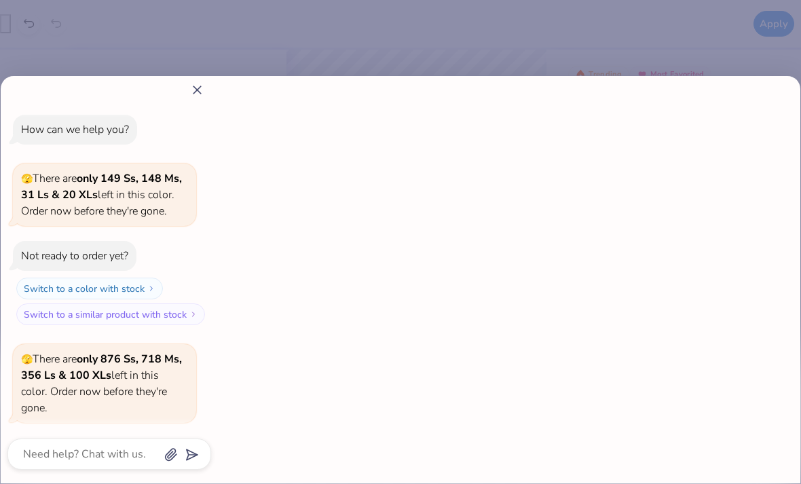 The image size is (801, 484). What do you see at coordinates (101, 187) in the screenshot?
I see `strong: only 149 Ss, 148 Ms, 31 Ls & 20 XLs` at bounding box center [101, 187].